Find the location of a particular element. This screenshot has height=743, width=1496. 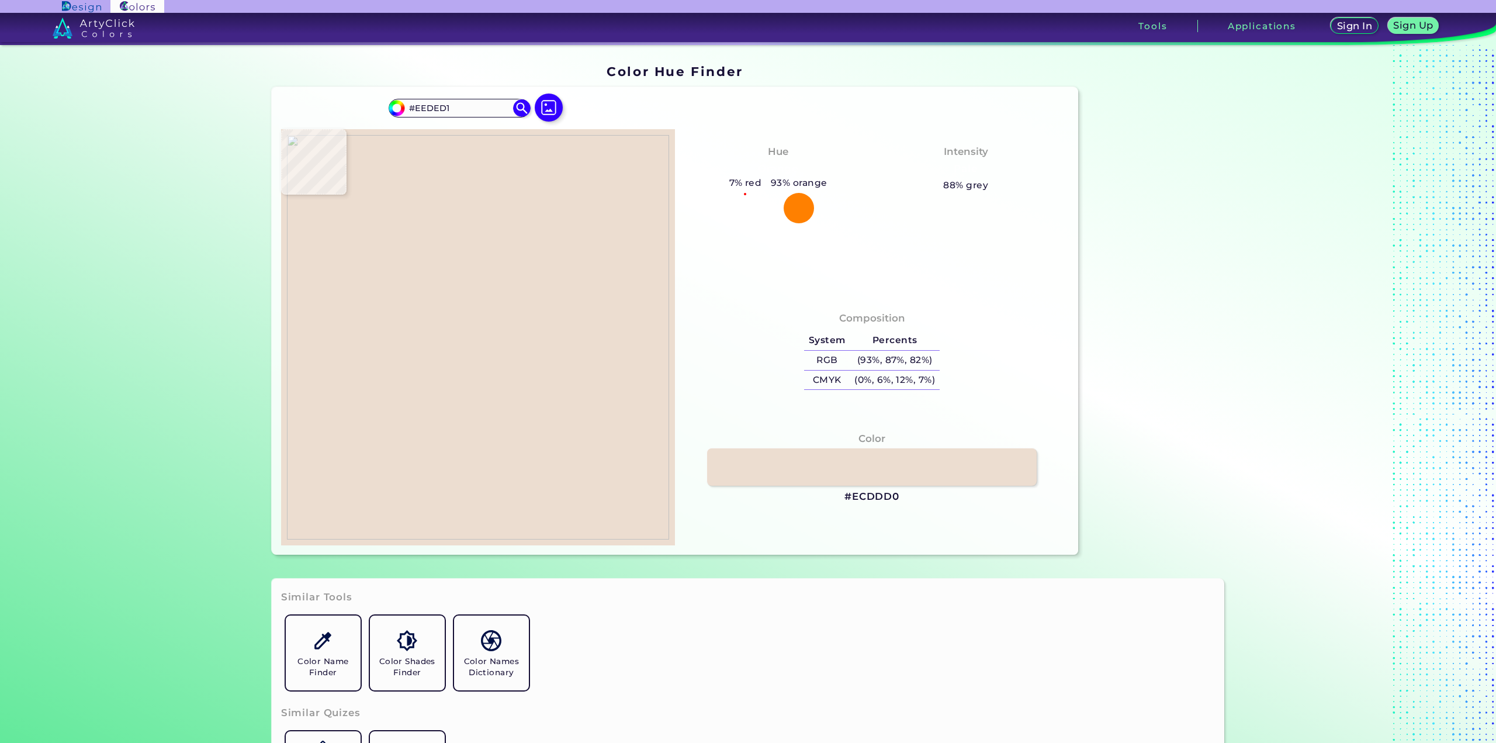

a: Color Shades Finder is located at coordinates (407, 653).